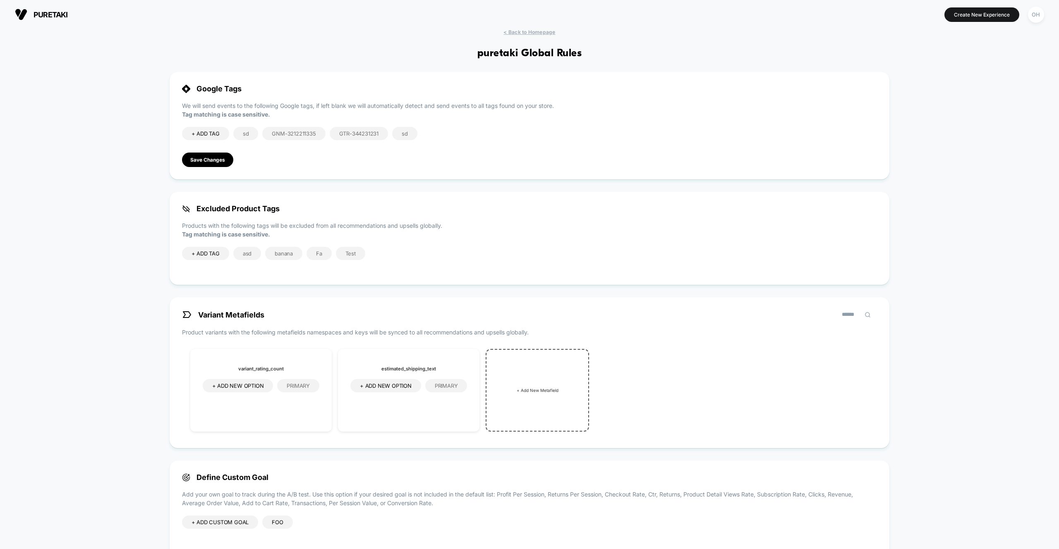 The height and width of the screenshot is (549, 1059). I want to click on span: < Back to Homepage, so click(529, 32).